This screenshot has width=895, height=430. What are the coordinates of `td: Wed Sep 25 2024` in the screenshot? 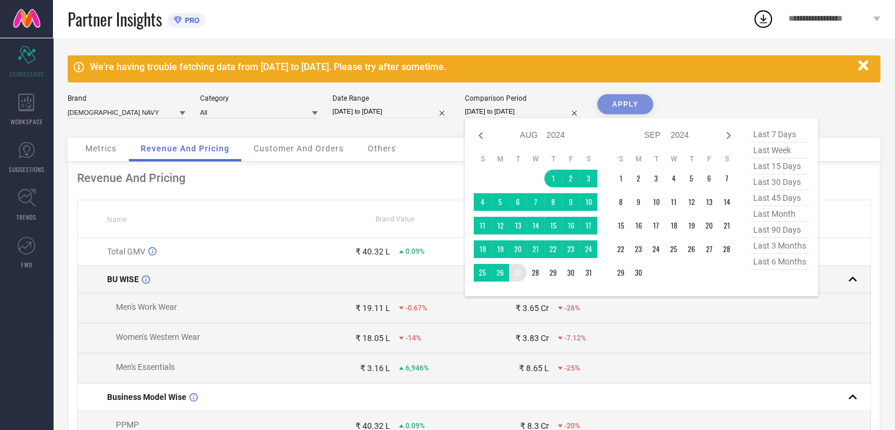 It's located at (674, 249).